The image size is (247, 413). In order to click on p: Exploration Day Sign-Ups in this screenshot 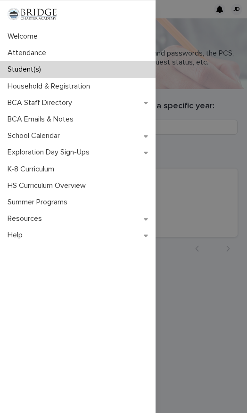, I will do `click(50, 152)`.